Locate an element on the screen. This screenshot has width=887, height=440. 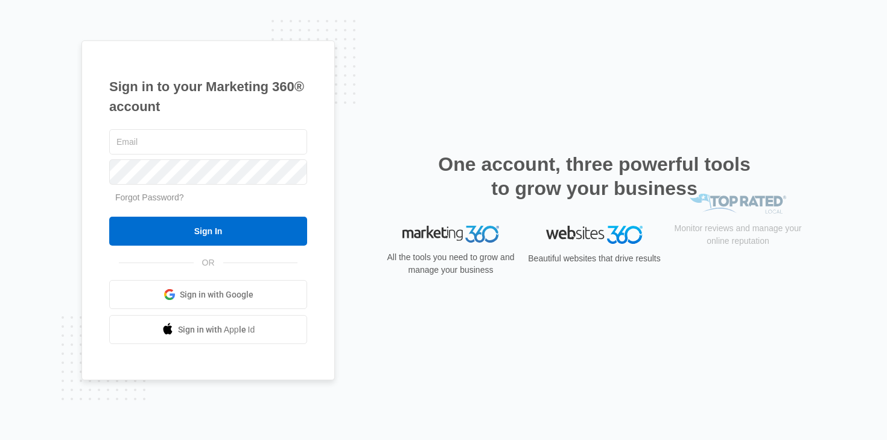
h2: One account, three powerful tools to grow your business is located at coordinates (594, 176).